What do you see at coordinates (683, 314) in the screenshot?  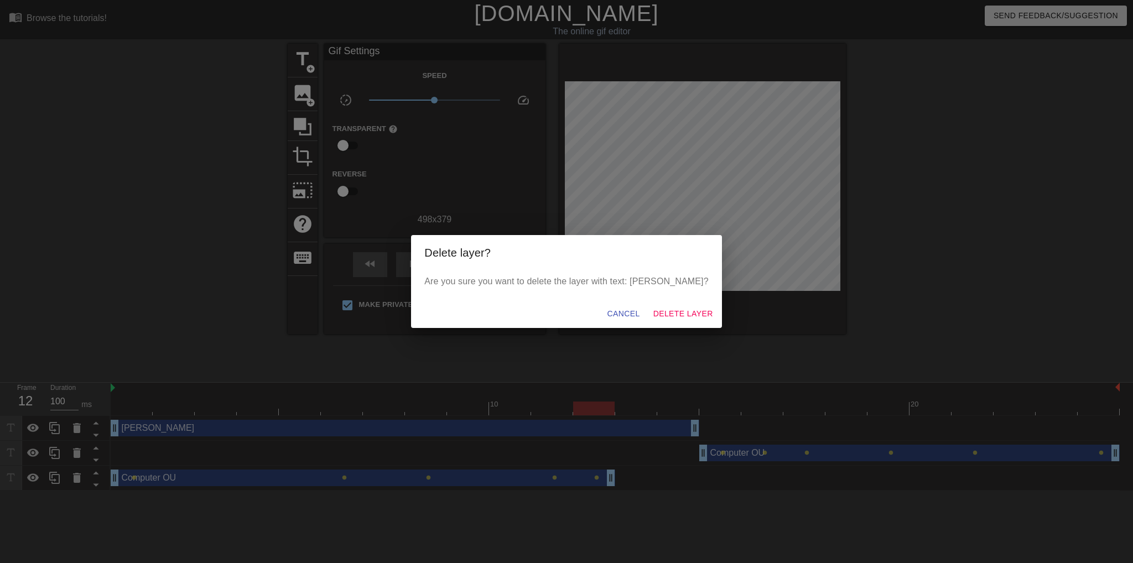 I see `button: Delete Layer` at bounding box center [683, 314].